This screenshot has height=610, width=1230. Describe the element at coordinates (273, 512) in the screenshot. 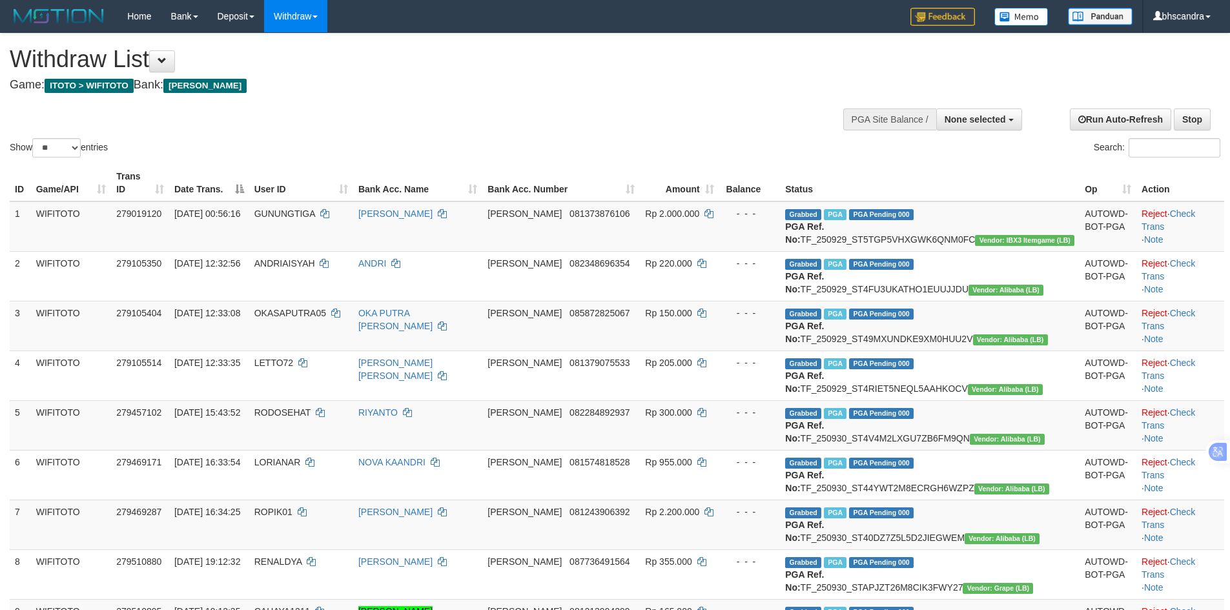

I see `span: ROPIK01` at that location.